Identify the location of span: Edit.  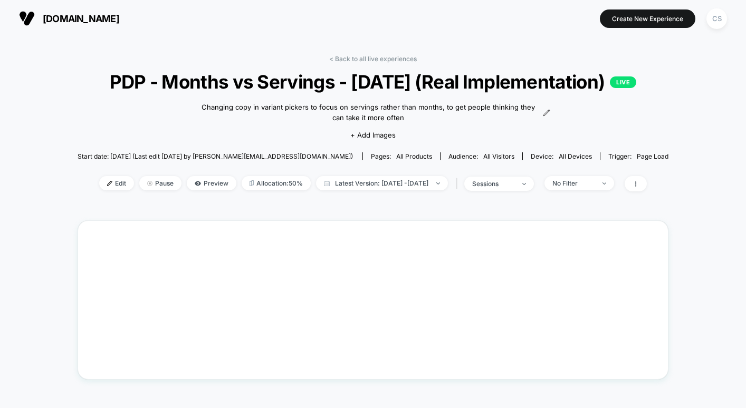
(117, 183).